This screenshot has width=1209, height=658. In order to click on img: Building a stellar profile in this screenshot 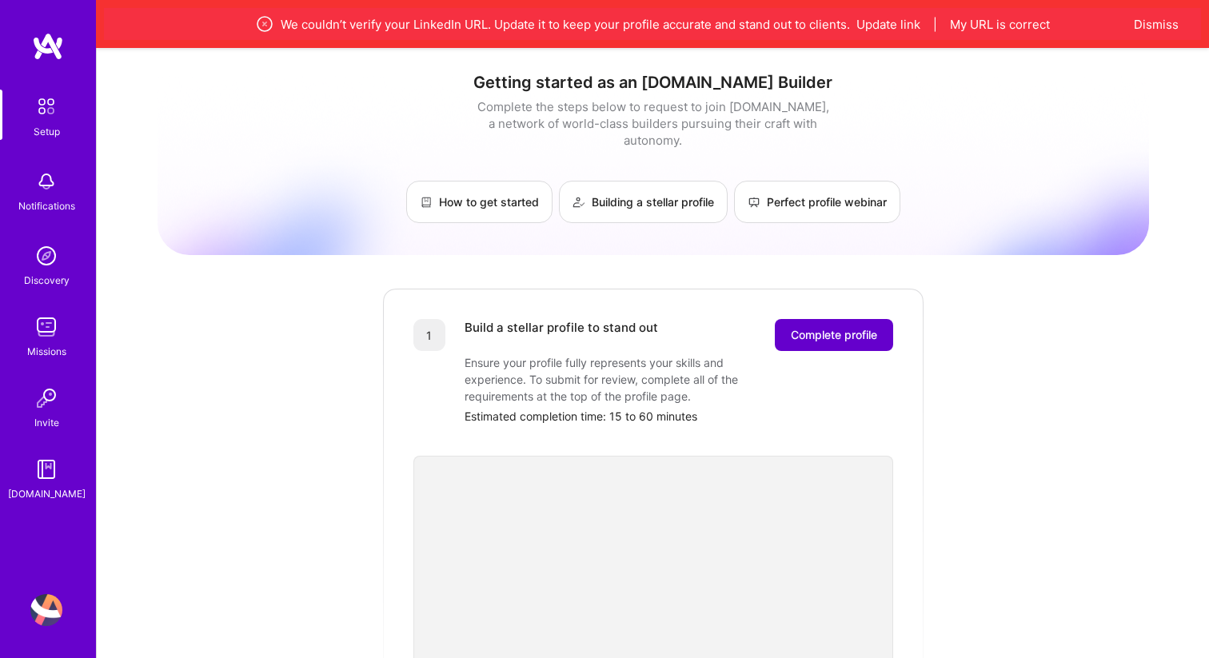, I will do `click(579, 202)`.